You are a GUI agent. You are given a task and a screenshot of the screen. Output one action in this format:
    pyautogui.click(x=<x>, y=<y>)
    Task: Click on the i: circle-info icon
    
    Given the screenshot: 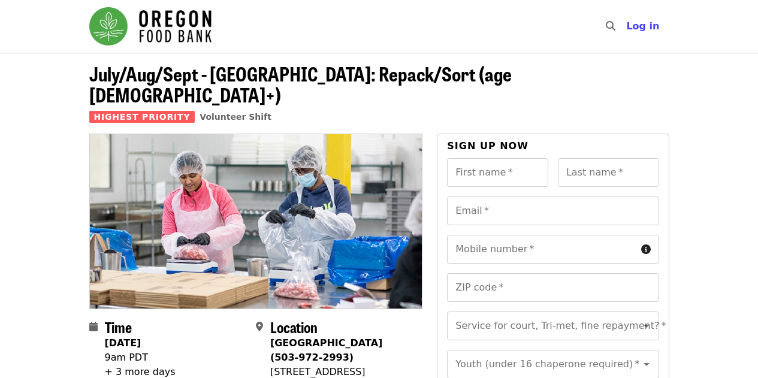 What is the action you would take?
    pyautogui.click(x=646, y=249)
    